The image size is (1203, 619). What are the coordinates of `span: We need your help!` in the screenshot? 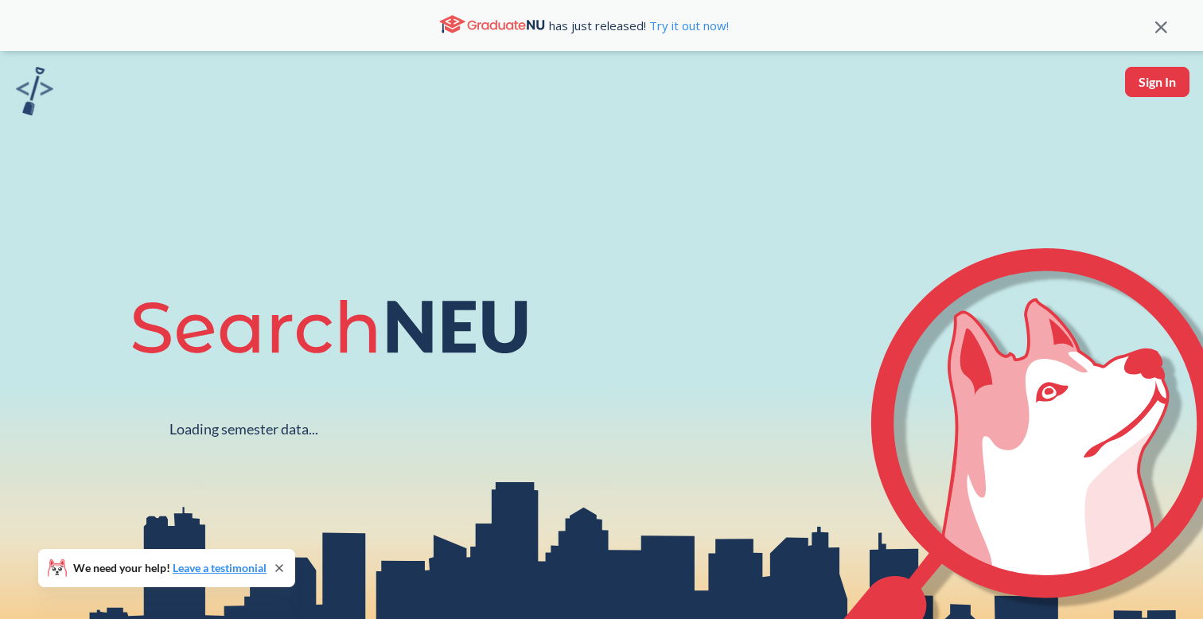 It's located at (169, 568).